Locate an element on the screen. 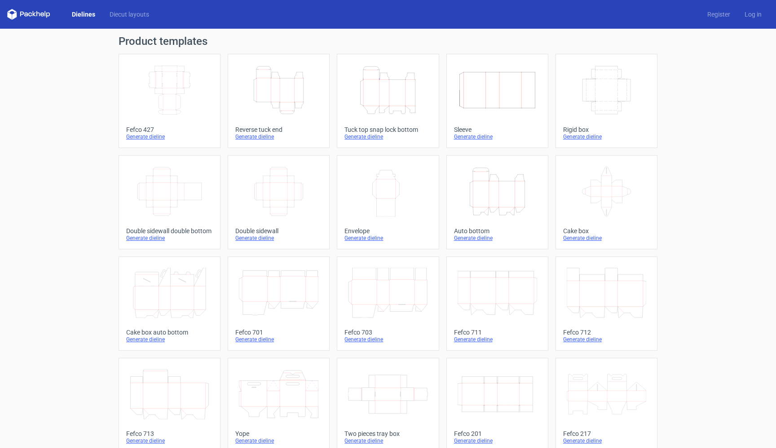  a: SleeveGenerate dieline is located at coordinates (497, 101).